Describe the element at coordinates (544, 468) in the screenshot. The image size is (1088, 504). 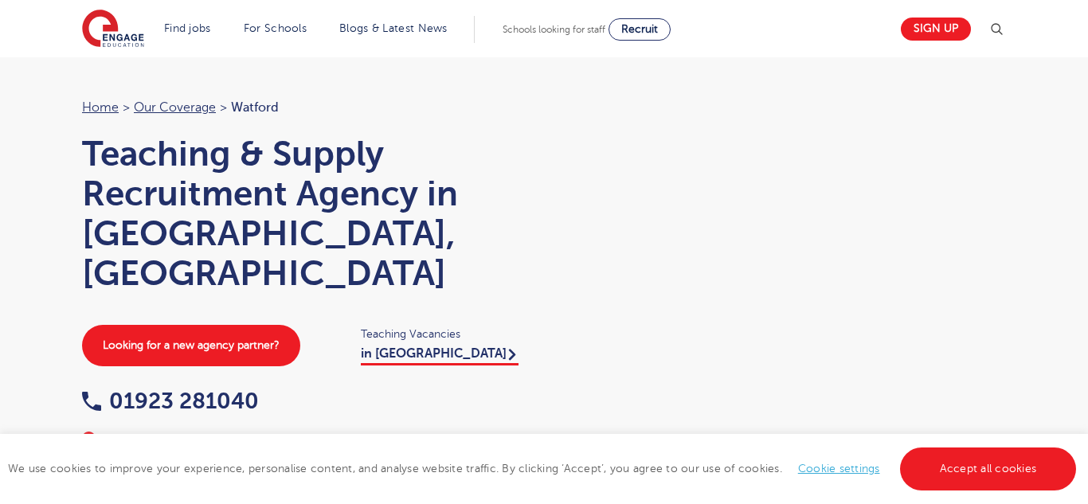
I see `span: We use cookies to improve your experience, personalise content, and analyse website traffic. By c...` at that location.